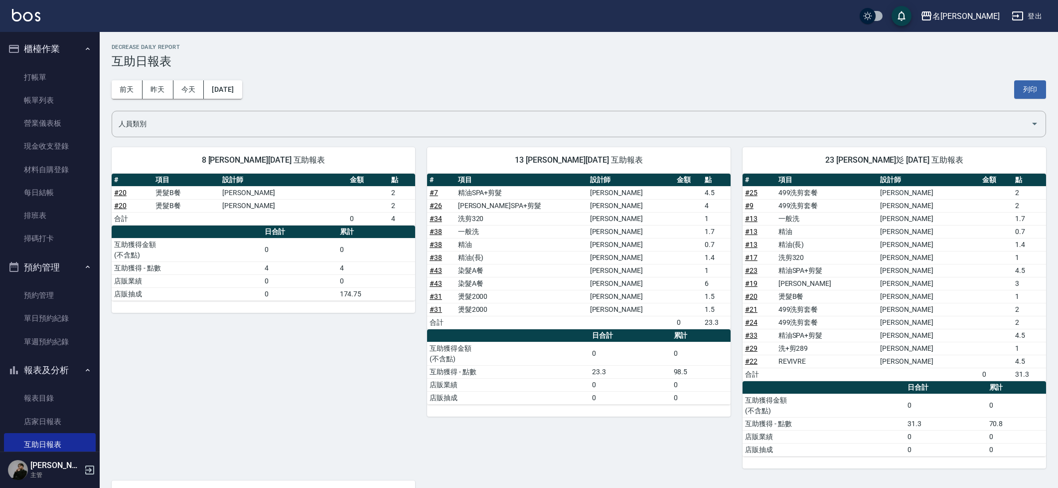 The image size is (1058, 488). I want to click on td: 1.7, so click(716, 231).